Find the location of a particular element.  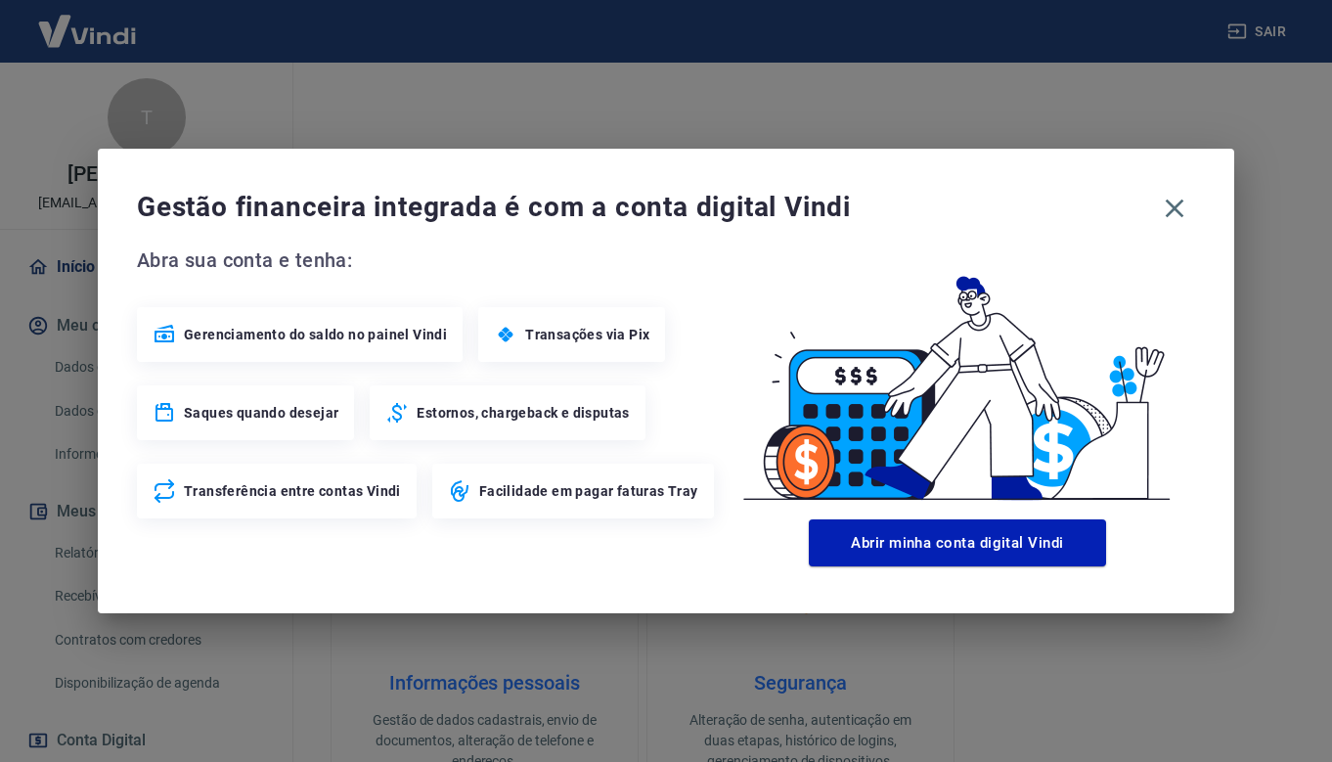

span: Estornos, chargeback e disputas is located at coordinates (522, 413).